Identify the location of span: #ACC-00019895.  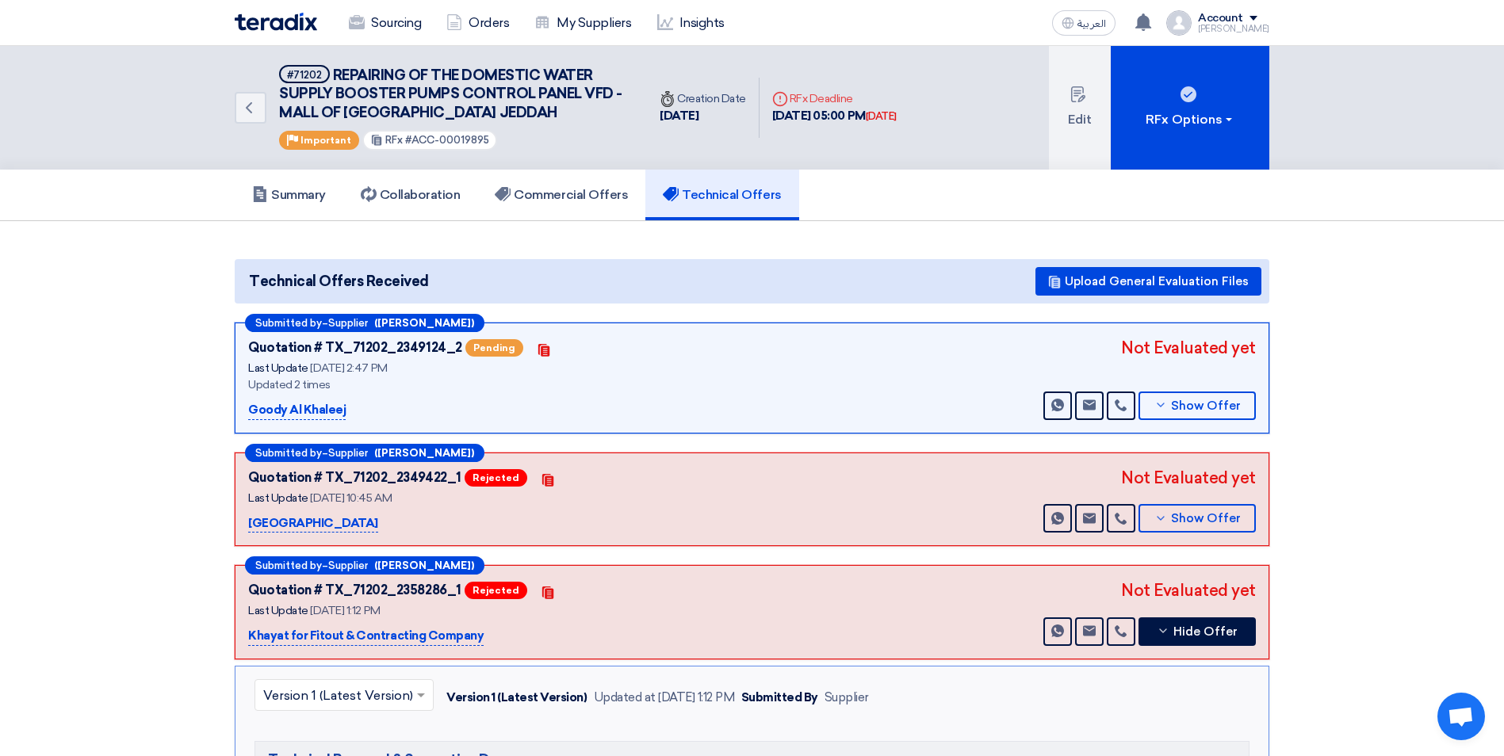
(447, 140).